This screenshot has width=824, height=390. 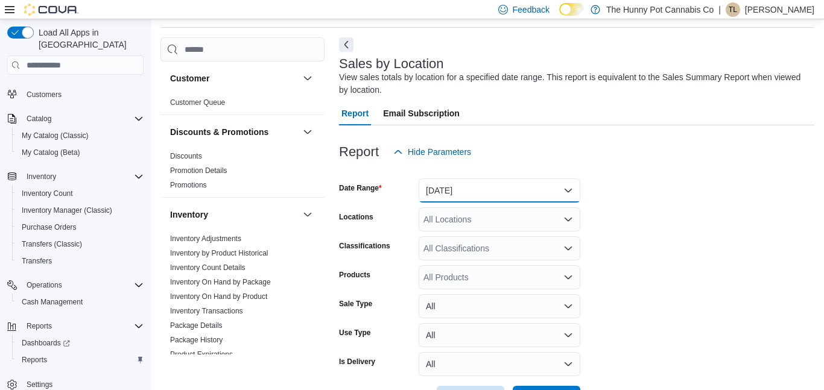 What do you see at coordinates (355, 333) in the screenshot?
I see `label: Use Type` at bounding box center [355, 333].